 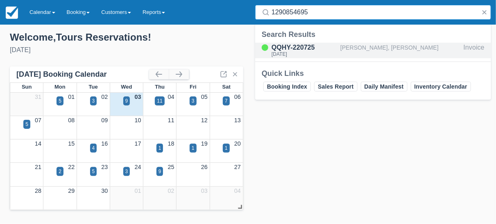 What do you see at coordinates (60, 86) in the screenshot?
I see `span: Mon` at bounding box center [60, 86].